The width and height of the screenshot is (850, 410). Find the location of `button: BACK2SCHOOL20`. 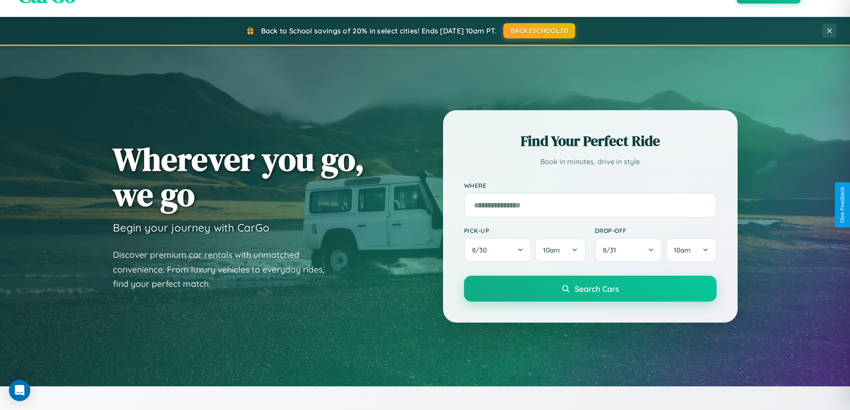

button: BACK2SCHOOL20 is located at coordinates (539, 31).